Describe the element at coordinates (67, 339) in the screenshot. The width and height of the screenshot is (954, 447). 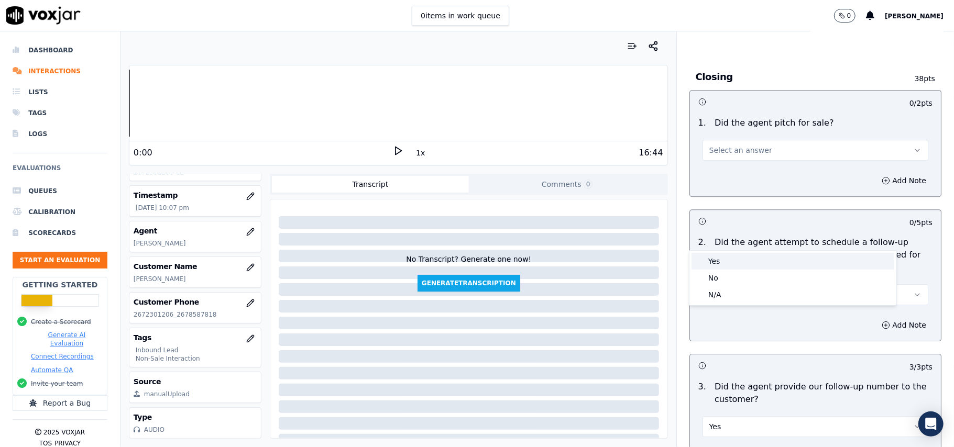
I see `button: Generate AI Evaluation` at that location.